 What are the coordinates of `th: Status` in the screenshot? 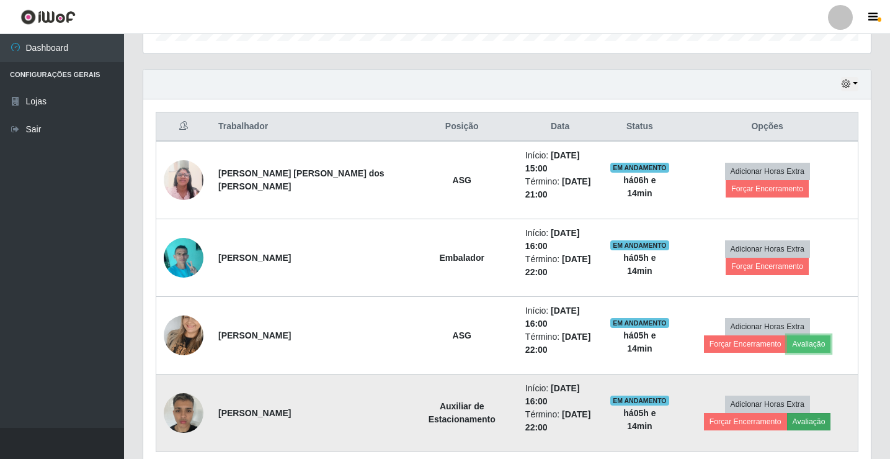 It's located at (640, 127).